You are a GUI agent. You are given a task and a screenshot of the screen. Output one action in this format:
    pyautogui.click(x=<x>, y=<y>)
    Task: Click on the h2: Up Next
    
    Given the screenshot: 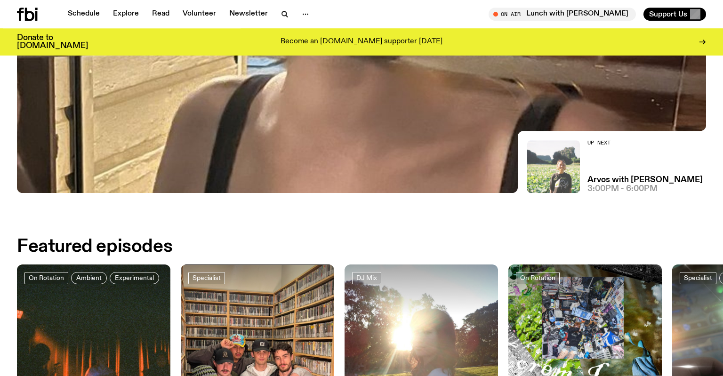 What is the action you would take?
    pyautogui.click(x=645, y=143)
    